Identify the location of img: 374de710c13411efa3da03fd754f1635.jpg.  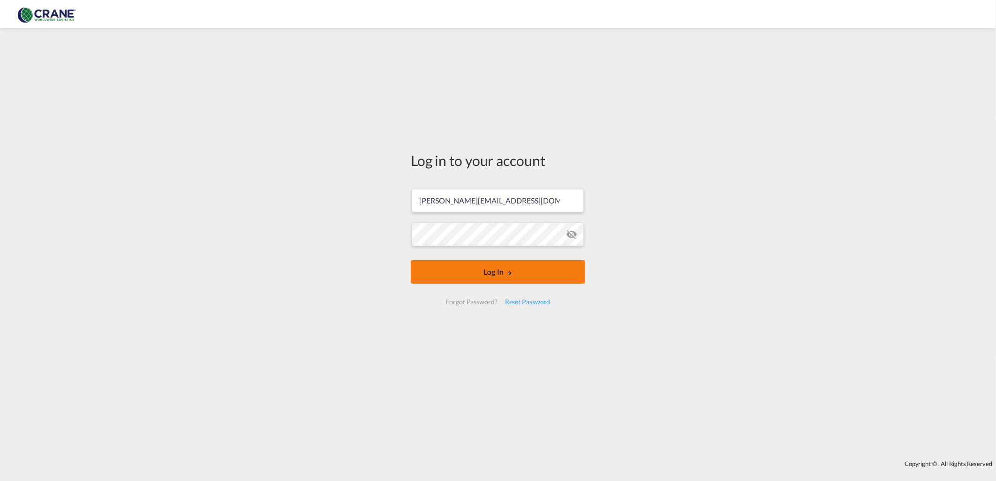
(46, 14).